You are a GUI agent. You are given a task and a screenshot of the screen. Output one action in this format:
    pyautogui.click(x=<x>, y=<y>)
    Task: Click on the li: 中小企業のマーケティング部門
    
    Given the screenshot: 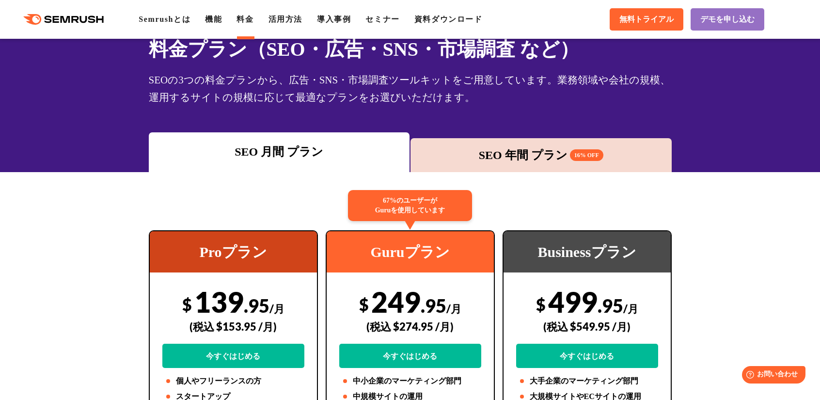 What is the action you would take?
    pyautogui.click(x=410, y=381)
    